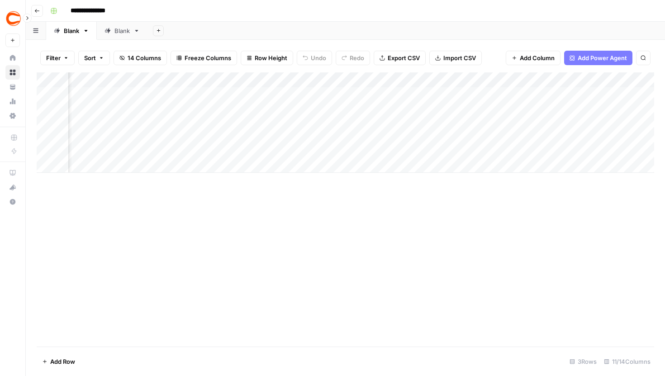 This screenshot has height=376, width=665. Describe the element at coordinates (13, 101) in the screenshot. I see `a: Usage` at that location.